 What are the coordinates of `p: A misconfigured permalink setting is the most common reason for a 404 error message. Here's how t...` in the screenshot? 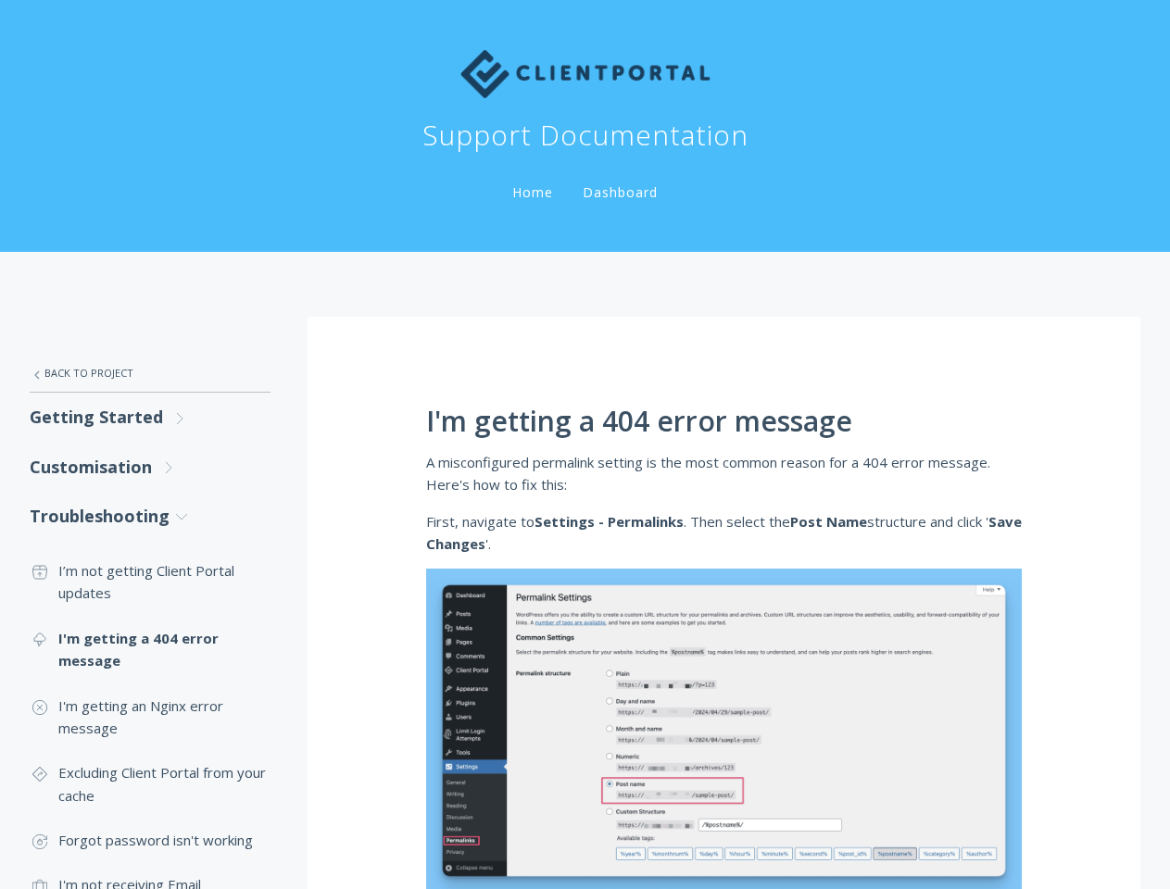 It's located at (723, 473).